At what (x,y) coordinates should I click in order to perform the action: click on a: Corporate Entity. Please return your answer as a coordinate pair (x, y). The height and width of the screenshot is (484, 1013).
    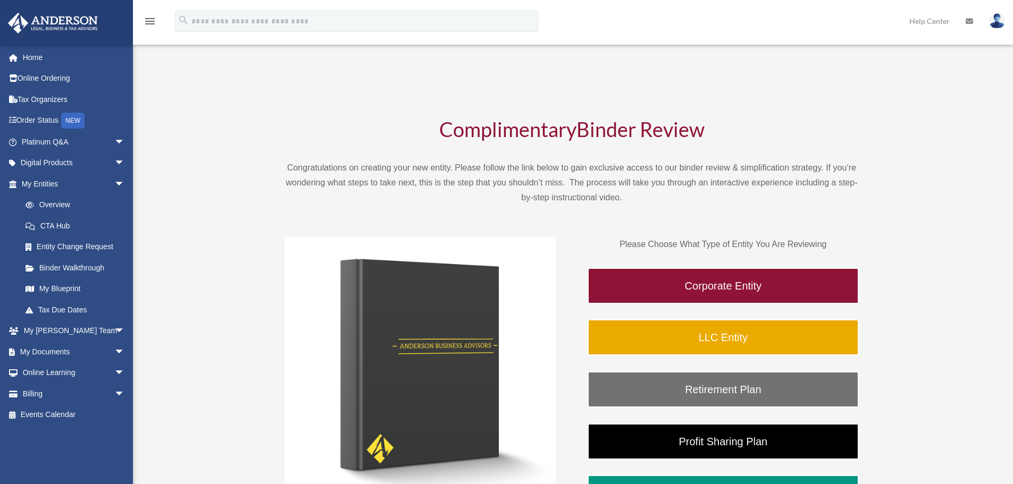
    Looking at the image, I should click on (723, 286).